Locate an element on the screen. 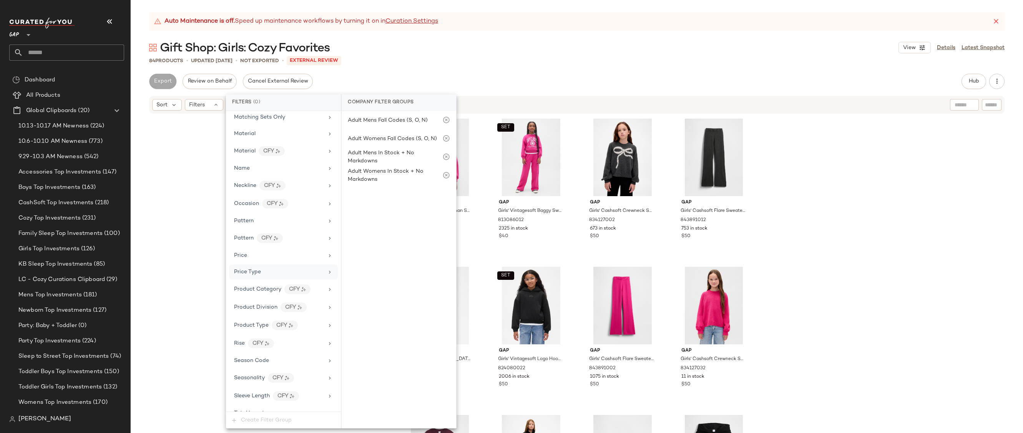 The image size is (1023, 433). a: Latest Snapshot is located at coordinates (983, 48).